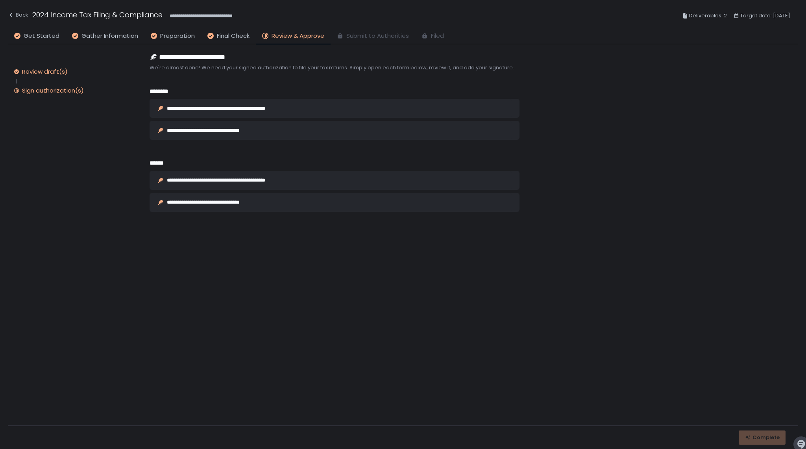 The width and height of the screenshot is (806, 449). What do you see at coordinates (298, 36) in the screenshot?
I see `span: Review & Approve` at bounding box center [298, 36].